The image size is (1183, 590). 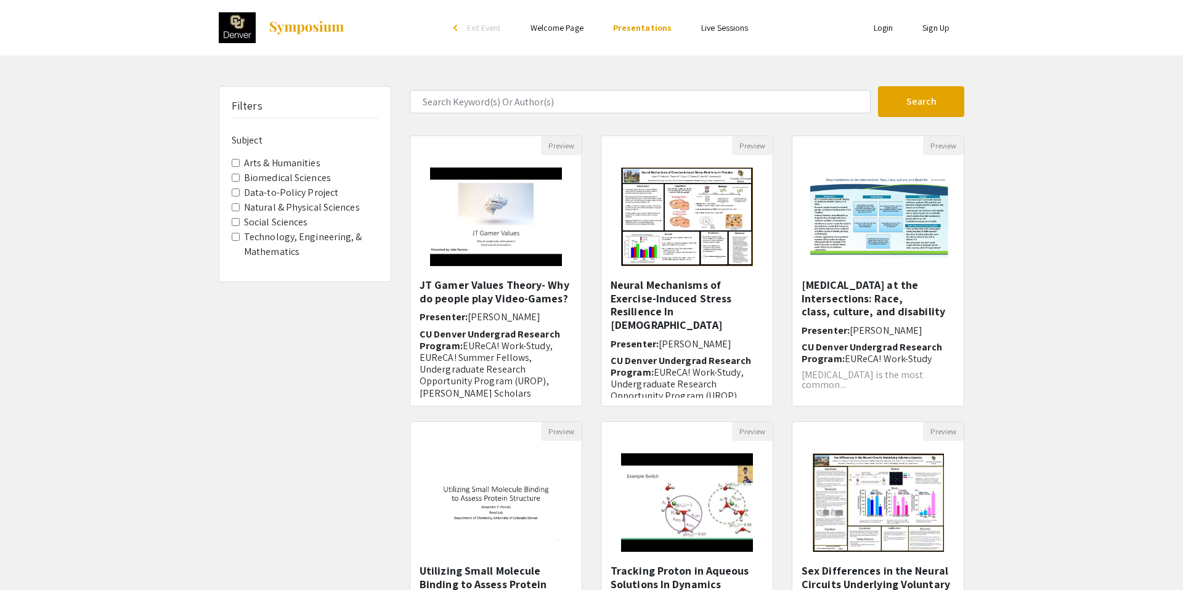 What do you see at coordinates (677, 384) in the screenshot?
I see `span: EUReCA! Work-Study, Undergraduate Research Opportunity Program (UROP)` at bounding box center [677, 384].